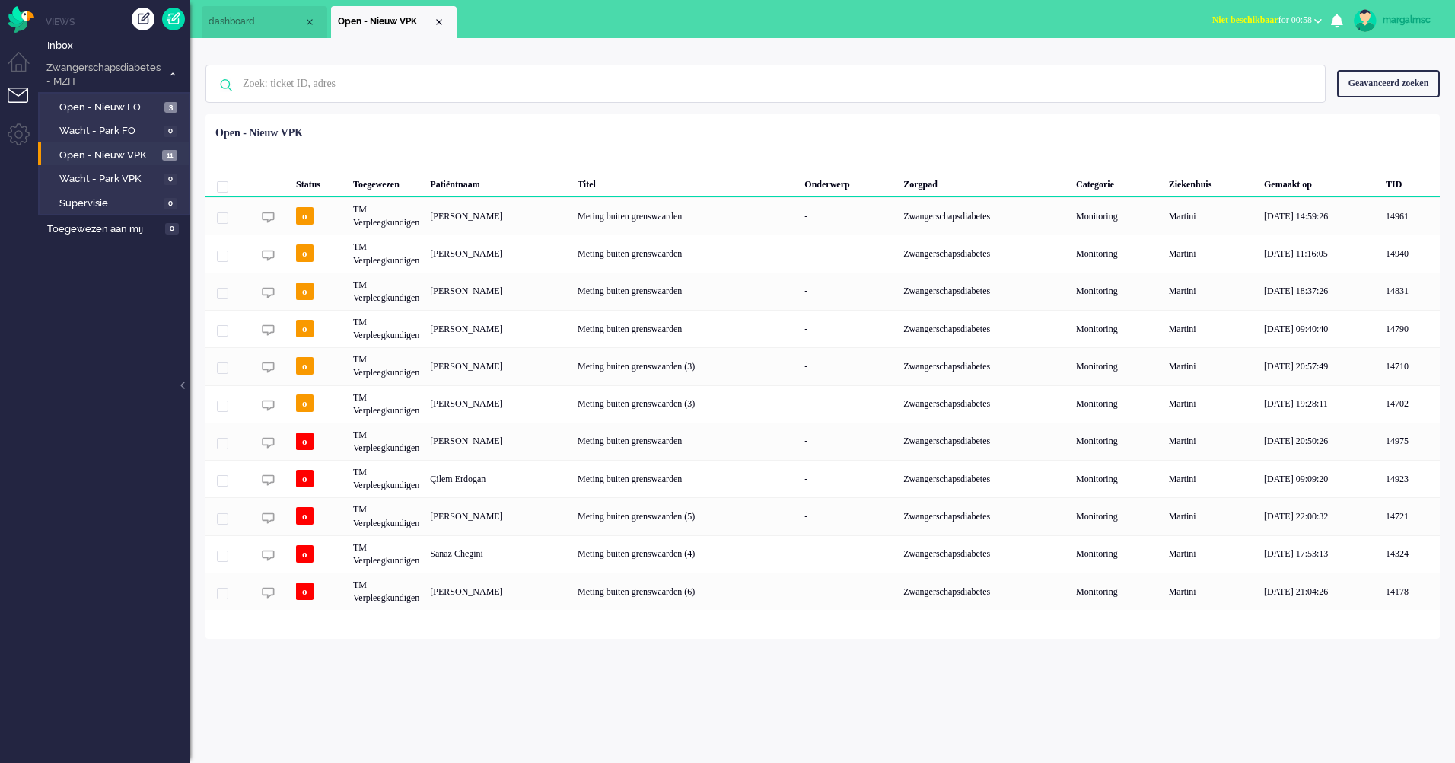 The height and width of the screenshot is (763, 1455). I want to click on a: margalmsc, so click(1395, 21).